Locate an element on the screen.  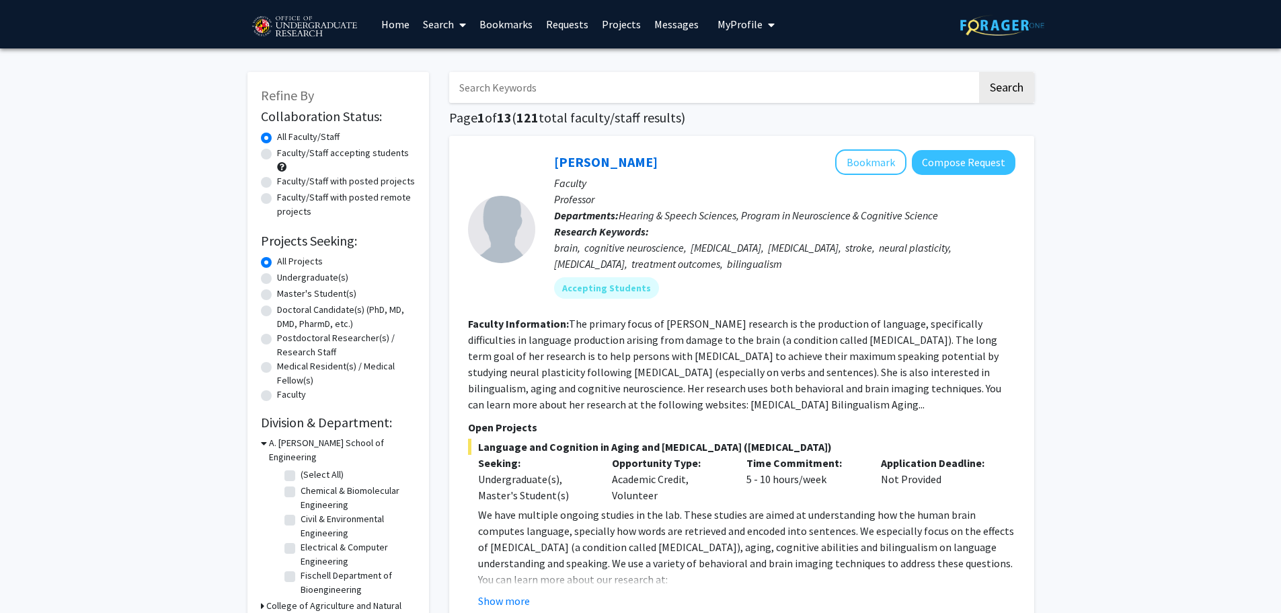
div: Undergraduate(s), Master's Student(s) is located at coordinates (535, 487).